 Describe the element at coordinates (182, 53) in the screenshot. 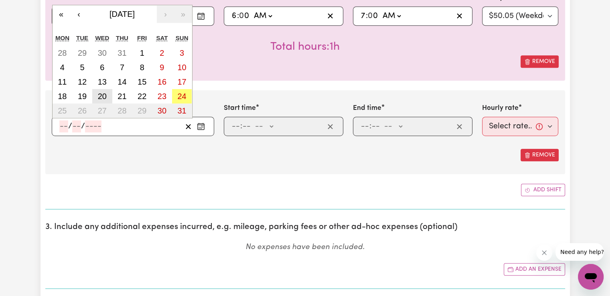

I see `button: 3 August 2025` at that location.